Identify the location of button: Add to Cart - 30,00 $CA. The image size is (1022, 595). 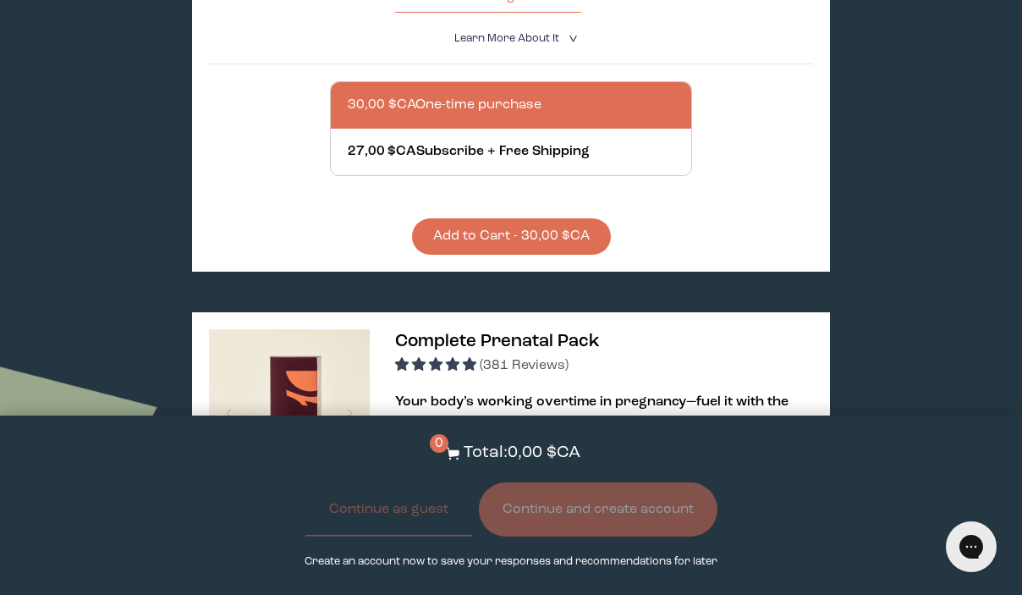
(511, 236).